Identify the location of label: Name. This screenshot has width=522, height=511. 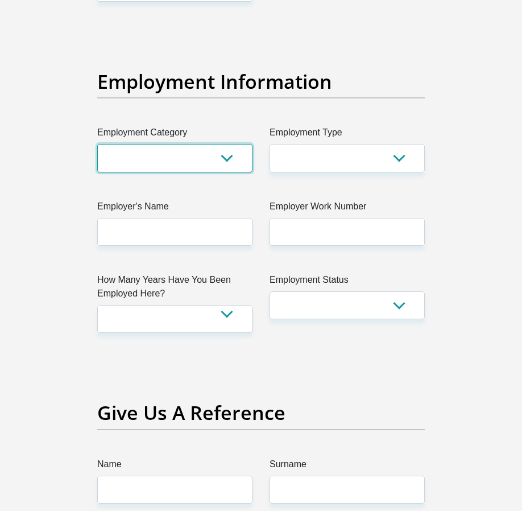
(175, 467).